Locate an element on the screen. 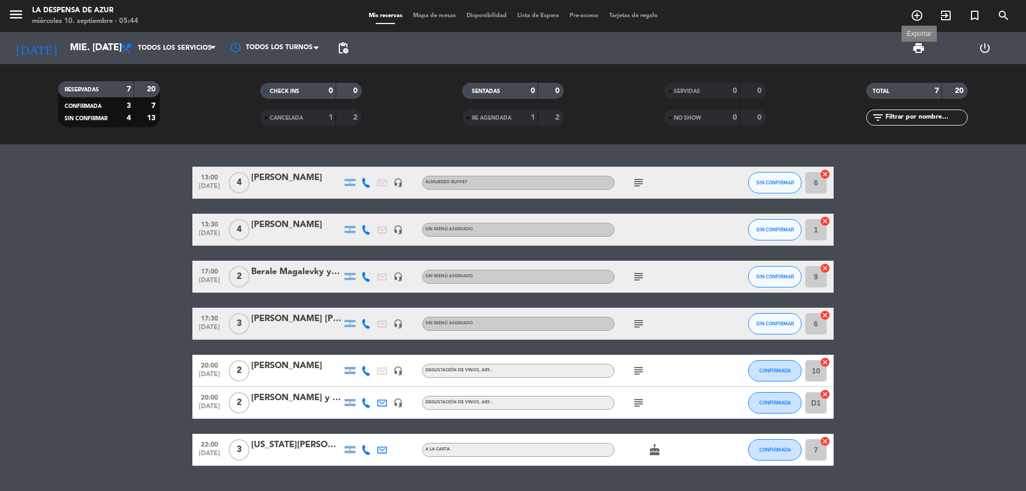  span: print is located at coordinates (919, 48).